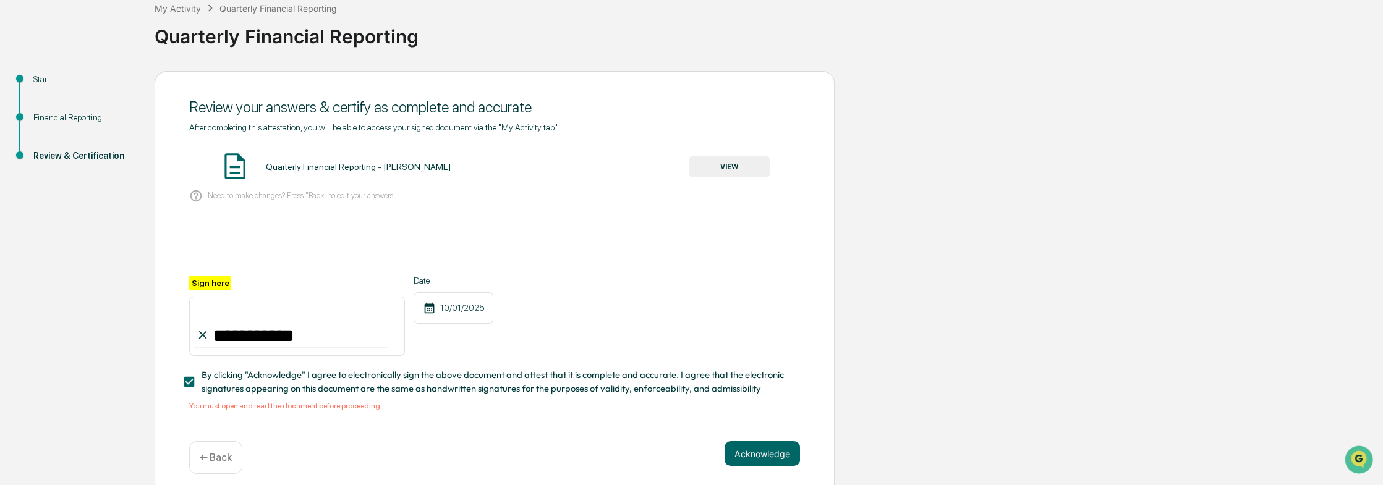 The width and height of the screenshot is (1383, 485). I want to click on div: We're available if you need us!, so click(99, 112).